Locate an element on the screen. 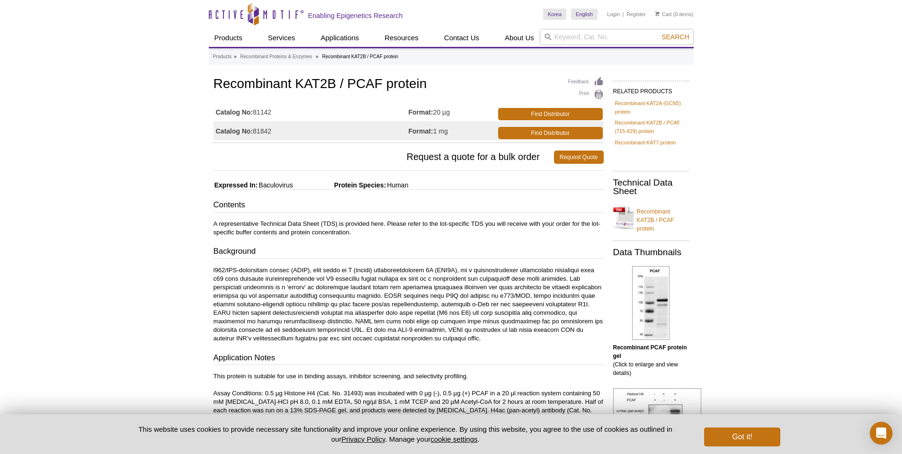 The image size is (902, 454). b: Recombinant PCAF protein gel is located at coordinates (650, 352).